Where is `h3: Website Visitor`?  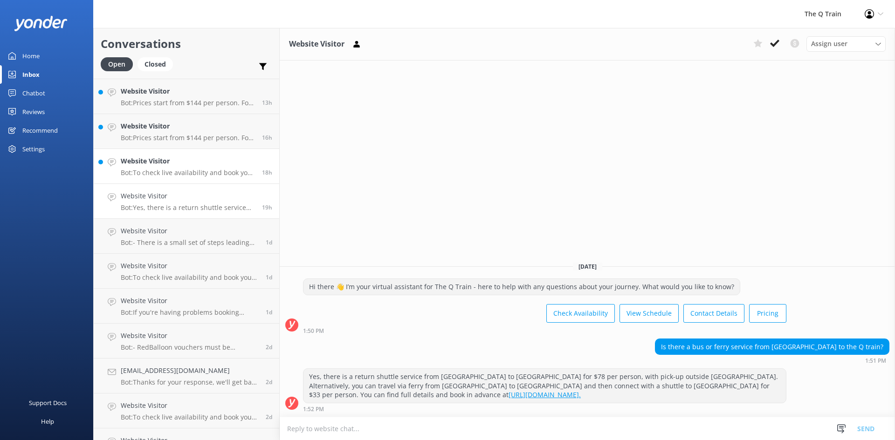
h3: Website Visitor is located at coordinates (316, 44).